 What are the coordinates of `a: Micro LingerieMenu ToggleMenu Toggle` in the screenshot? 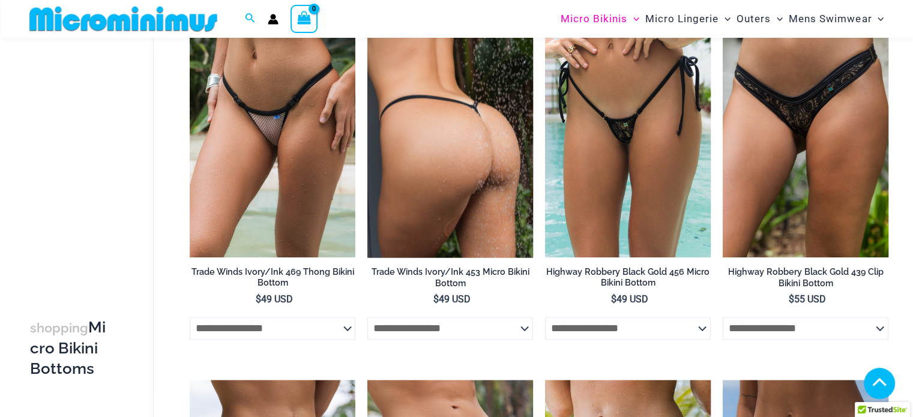 It's located at (688, 19).